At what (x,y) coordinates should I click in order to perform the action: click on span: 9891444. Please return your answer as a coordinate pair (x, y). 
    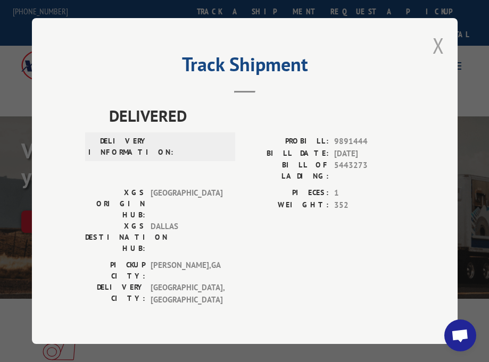
    Looking at the image, I should click on (369, 142).